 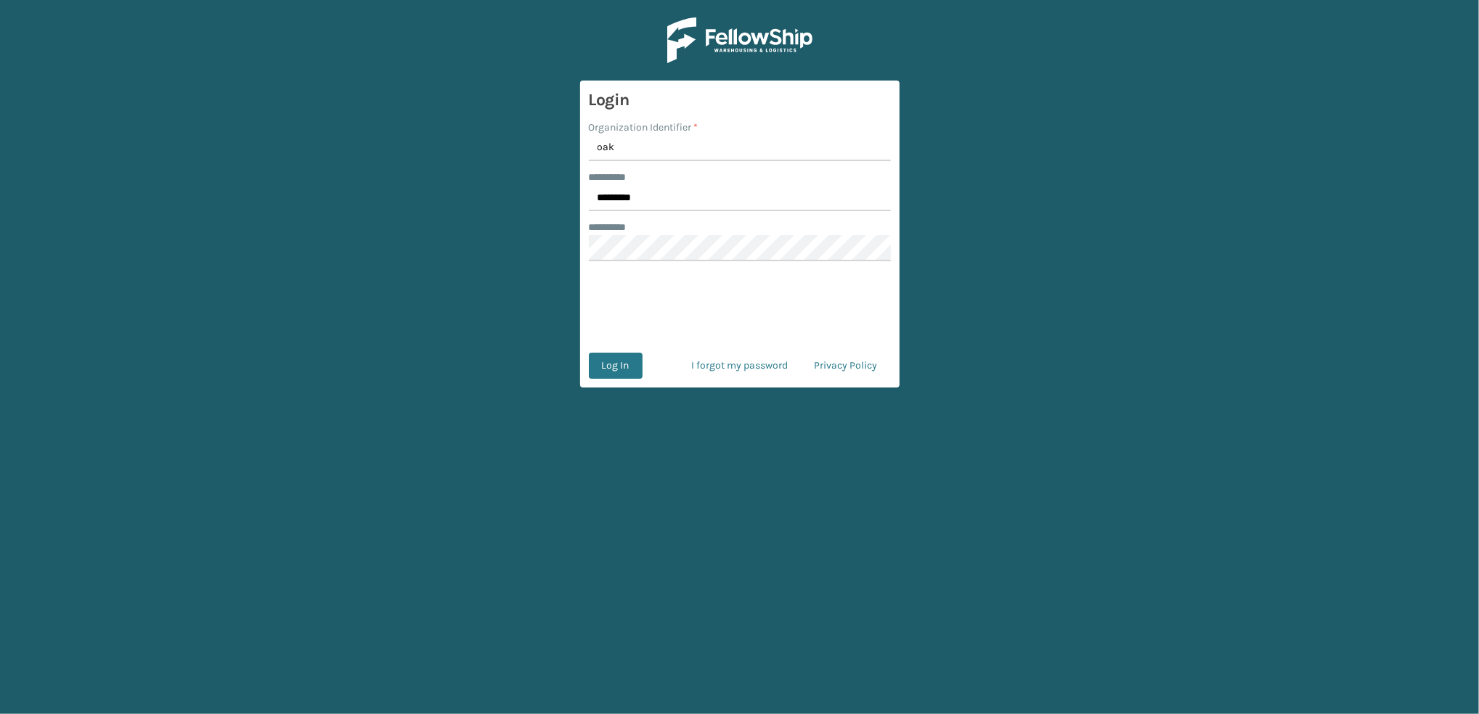 What do you see at coordinates (740, 366) in the screenshot?
I see `a: I forgot my password` at bounding box center [740, 366].